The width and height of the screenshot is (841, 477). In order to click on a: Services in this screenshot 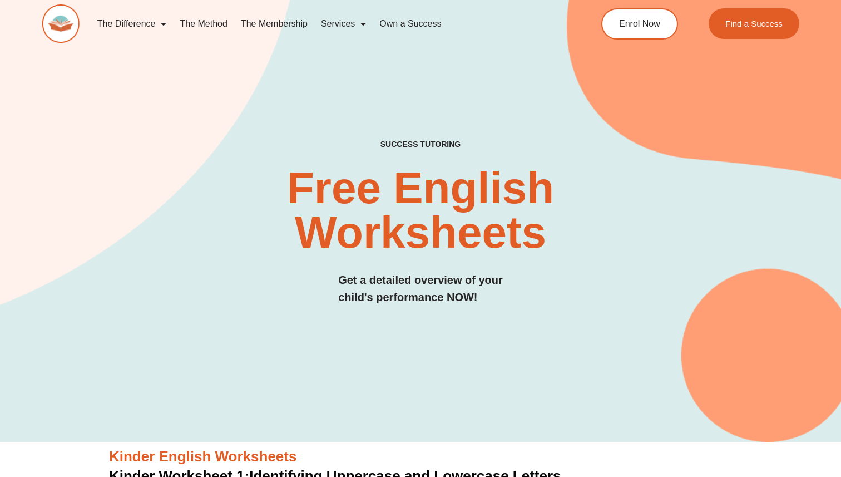, I will do `click(343, 24)`.